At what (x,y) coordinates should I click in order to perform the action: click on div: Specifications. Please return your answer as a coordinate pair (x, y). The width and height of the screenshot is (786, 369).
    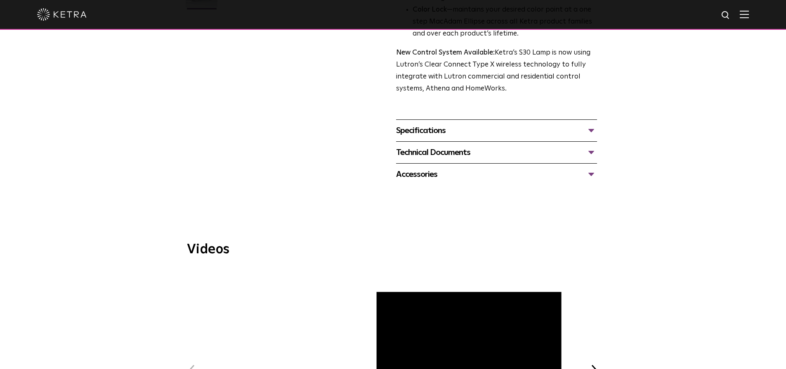
    Looking at the image, I should click on (497, 130).